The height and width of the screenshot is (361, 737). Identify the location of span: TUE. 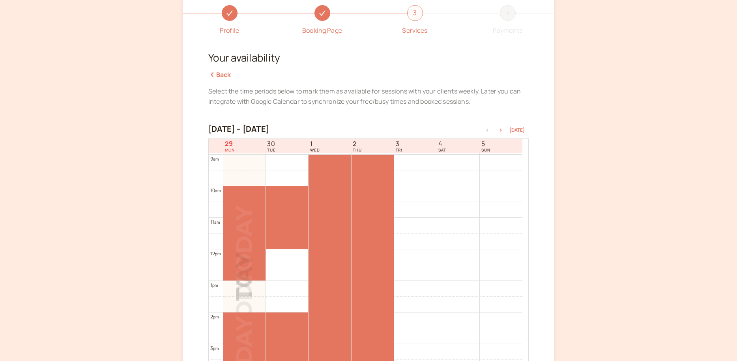
(271, 150).